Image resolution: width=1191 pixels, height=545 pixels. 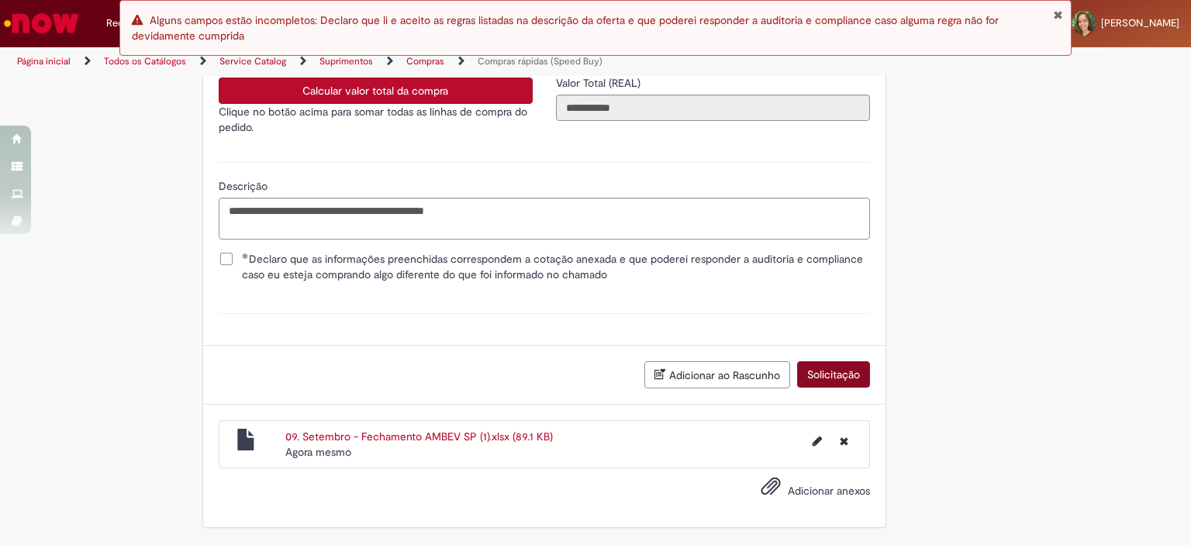 I want to click on button: Calcular valor total da compra, so click(x=375, y=91).